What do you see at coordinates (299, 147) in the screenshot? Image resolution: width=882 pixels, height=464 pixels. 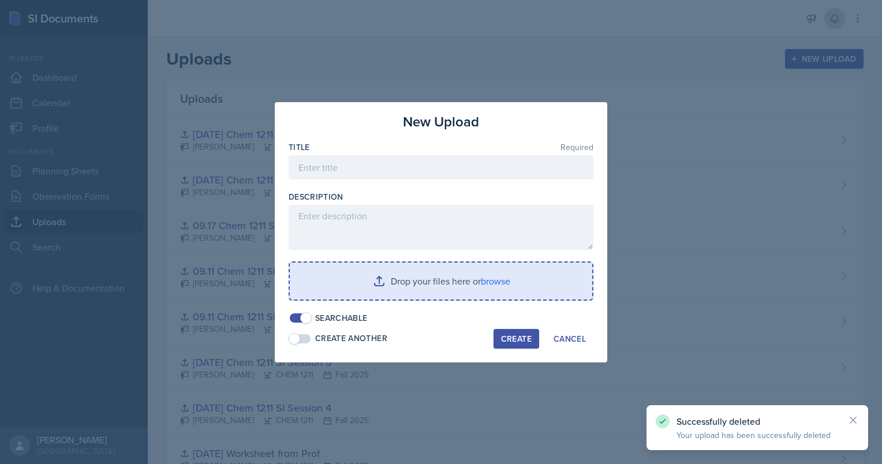 I see `label: Title` at bounding box center [299, 147].